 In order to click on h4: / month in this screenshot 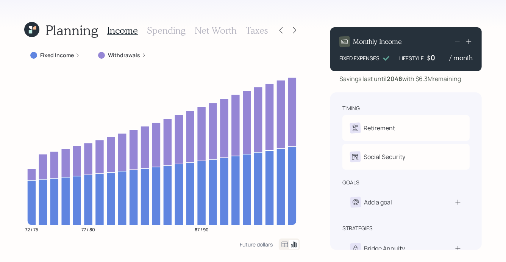, I will do `click(461, 58)`.